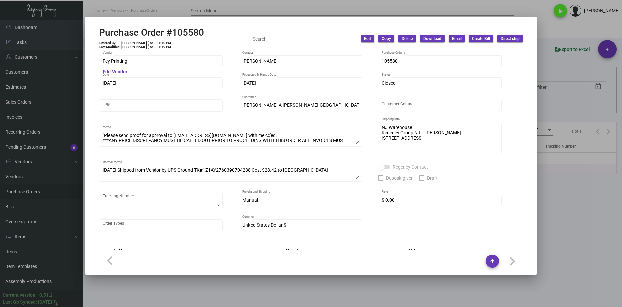 This screenshot has width=622, height=307. Describe the element at coordinates (110, 47) in the screenshot. I see `td: Last Modified:` at that location.